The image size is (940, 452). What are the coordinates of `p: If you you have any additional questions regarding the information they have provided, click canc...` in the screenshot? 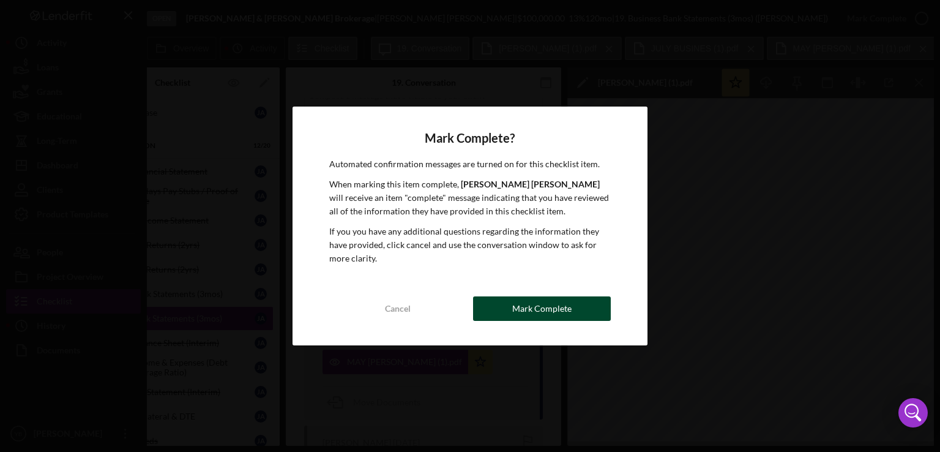 It's located at (470, 245).